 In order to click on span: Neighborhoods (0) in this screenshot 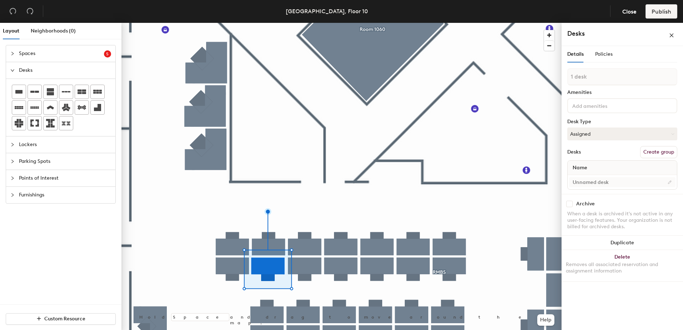, I will do `click(53, 31)`.